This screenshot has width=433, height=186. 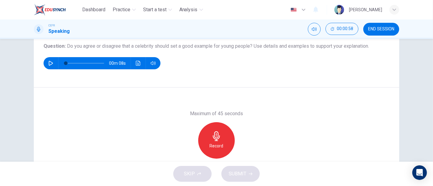 What do you see at coordinates (311, 46) in the screenshot?
I see `span: Use details and examples to support your explanation.` at bounding box center [311, 46].